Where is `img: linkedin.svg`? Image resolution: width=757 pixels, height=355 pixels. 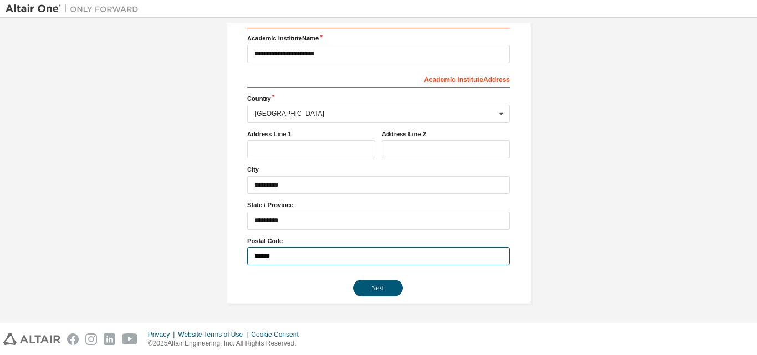
img: linkedin.svg is located at coordinates (109, 339).